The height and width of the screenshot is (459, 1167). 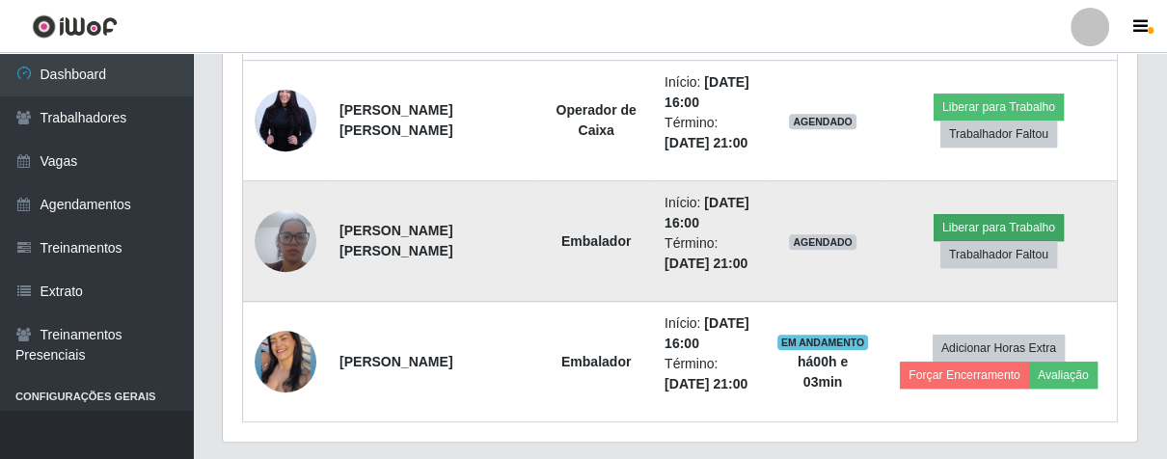 What do you see at coordinates (595, 120) in the screenshot?
I see `strong: Operador de Caixa` at bounding box center [595, 120].